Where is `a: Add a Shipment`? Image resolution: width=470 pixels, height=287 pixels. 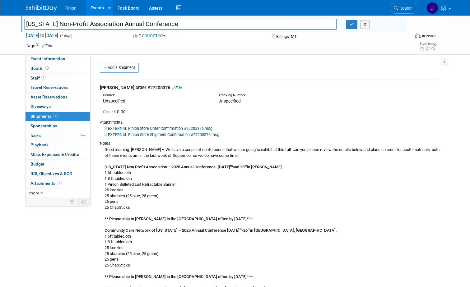
a: Add a Shipment is located at coordinates (119, 68).